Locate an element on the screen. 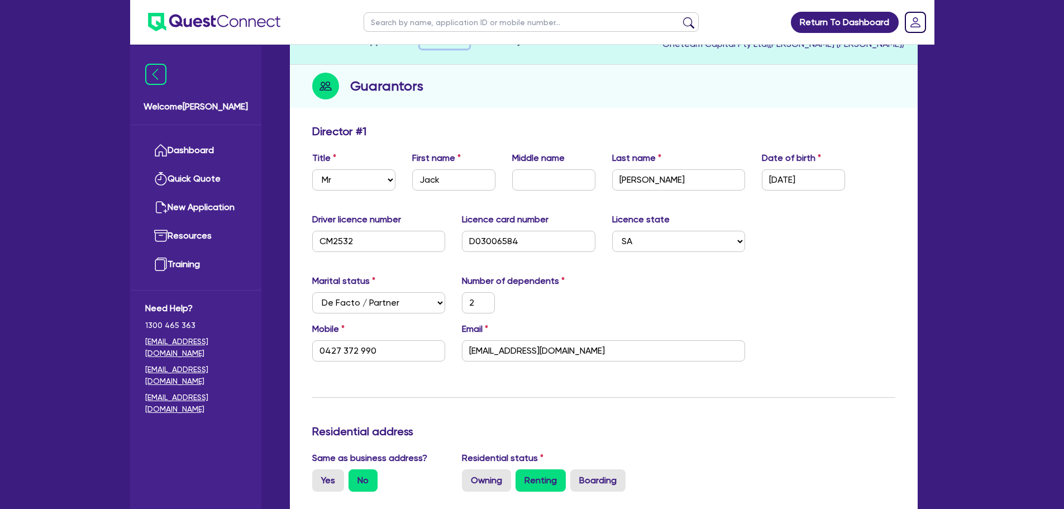 Image resolution: width=1064 pixels, height=509 pixels. h3: Director # 1 is located at coordinates (339, 131).